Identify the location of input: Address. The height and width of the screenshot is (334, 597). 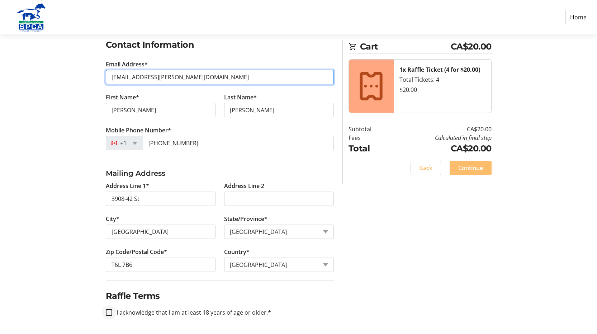
(161, 199).